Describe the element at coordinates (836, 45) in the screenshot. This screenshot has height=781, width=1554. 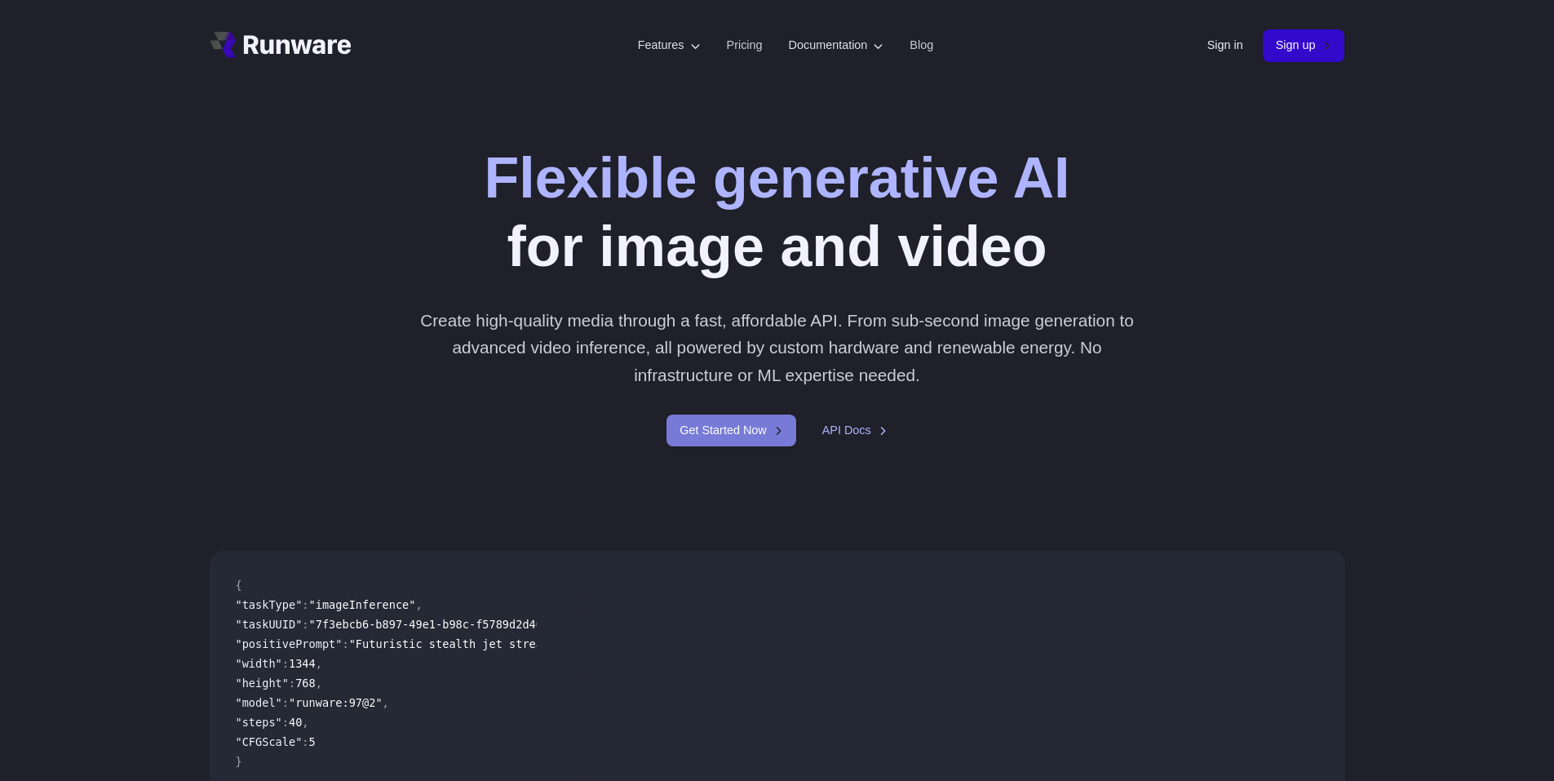
I see `label: Documentation` at that location.